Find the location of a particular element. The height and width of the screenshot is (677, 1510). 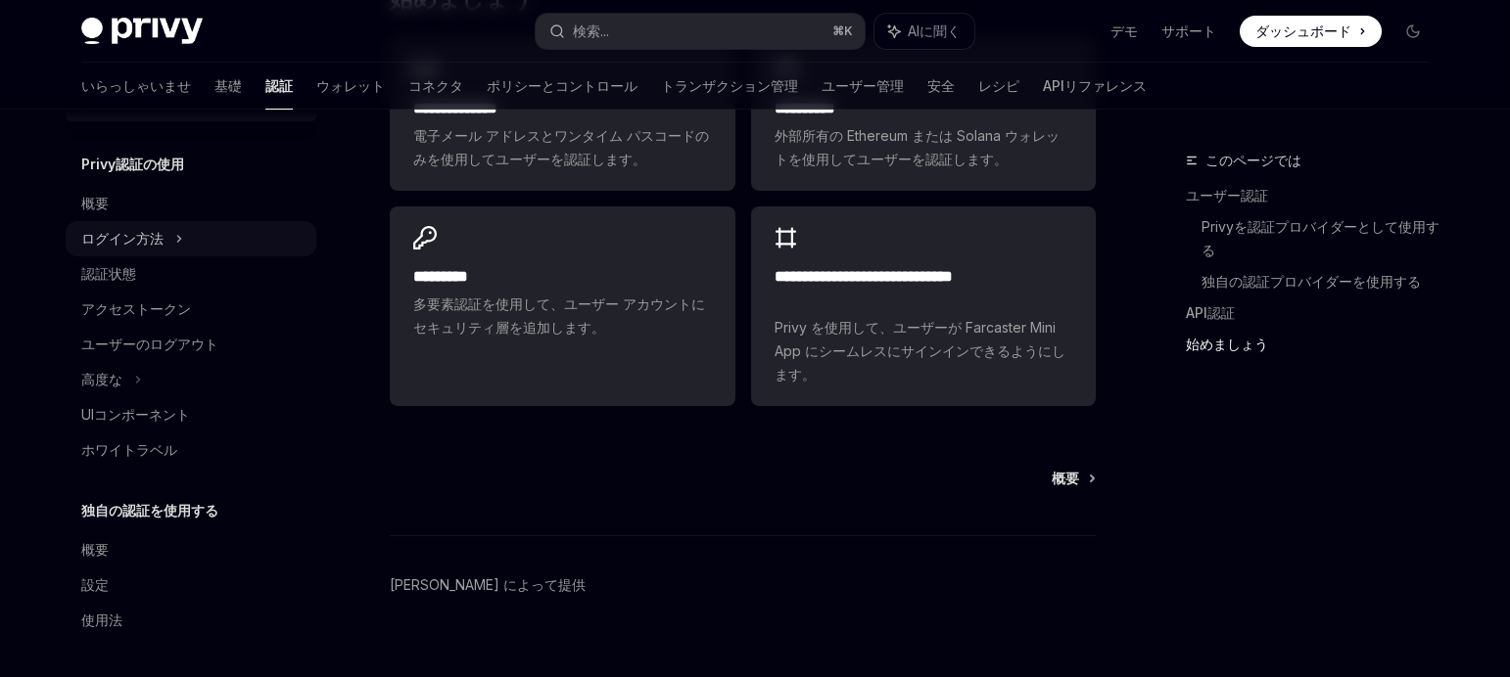

a: ダッシュボード is located at coordinates (1310, 31).